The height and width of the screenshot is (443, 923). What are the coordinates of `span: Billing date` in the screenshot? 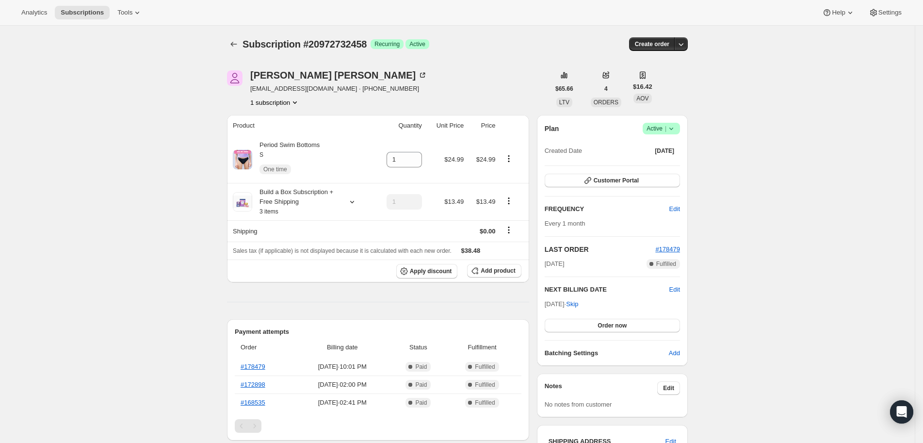 It's located at (342, 347).